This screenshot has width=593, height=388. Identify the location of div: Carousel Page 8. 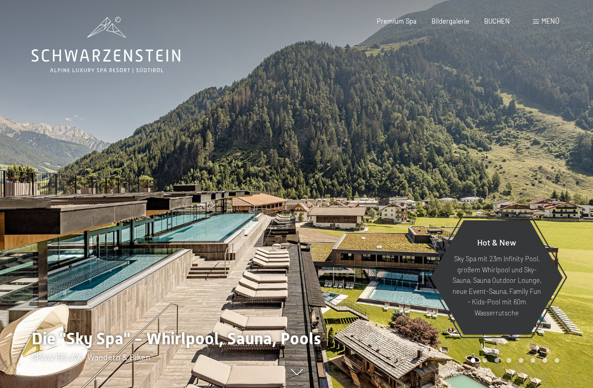
(557, 360).